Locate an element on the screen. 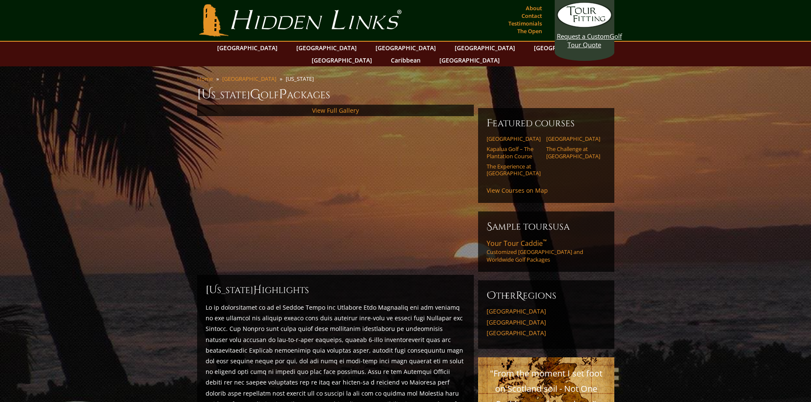  a: The Open is located at coordinates (529, 31).